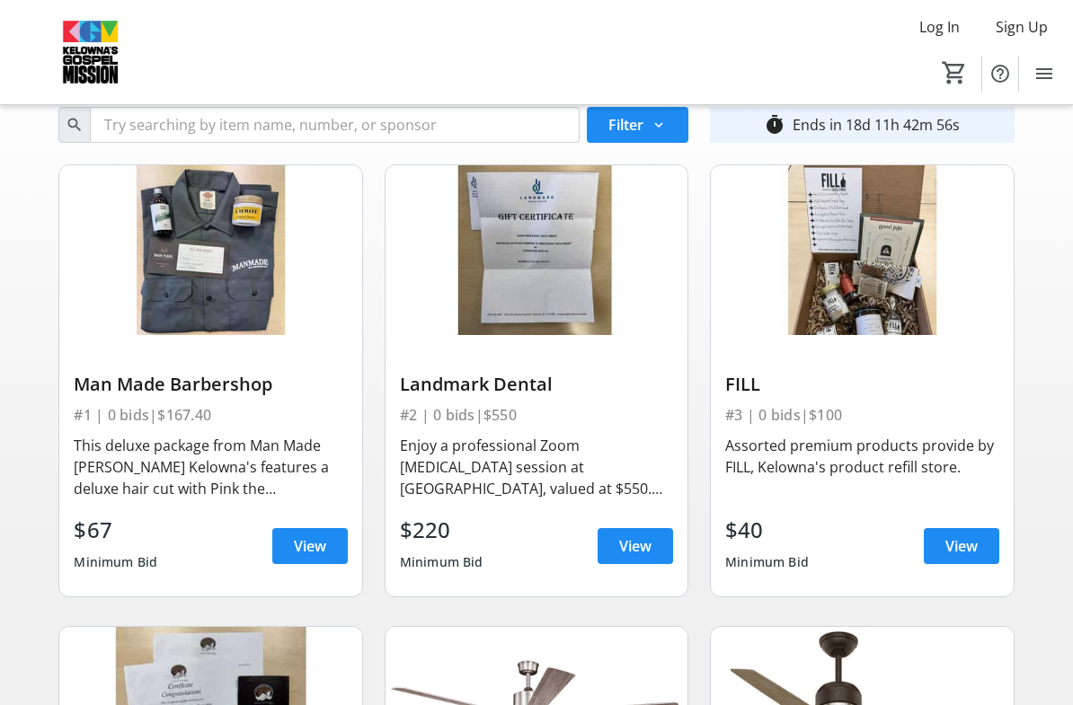 The width and height of the screenshot is (1073, 705). What do you see at coordinates (441, 530) in the screenshot?
I see `div: $220` at bounding box center [441, 530].